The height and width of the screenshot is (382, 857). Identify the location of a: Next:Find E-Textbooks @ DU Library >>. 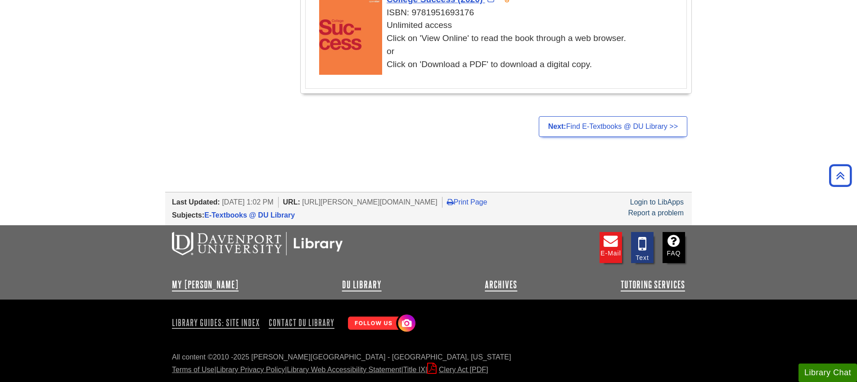
(613, 127).